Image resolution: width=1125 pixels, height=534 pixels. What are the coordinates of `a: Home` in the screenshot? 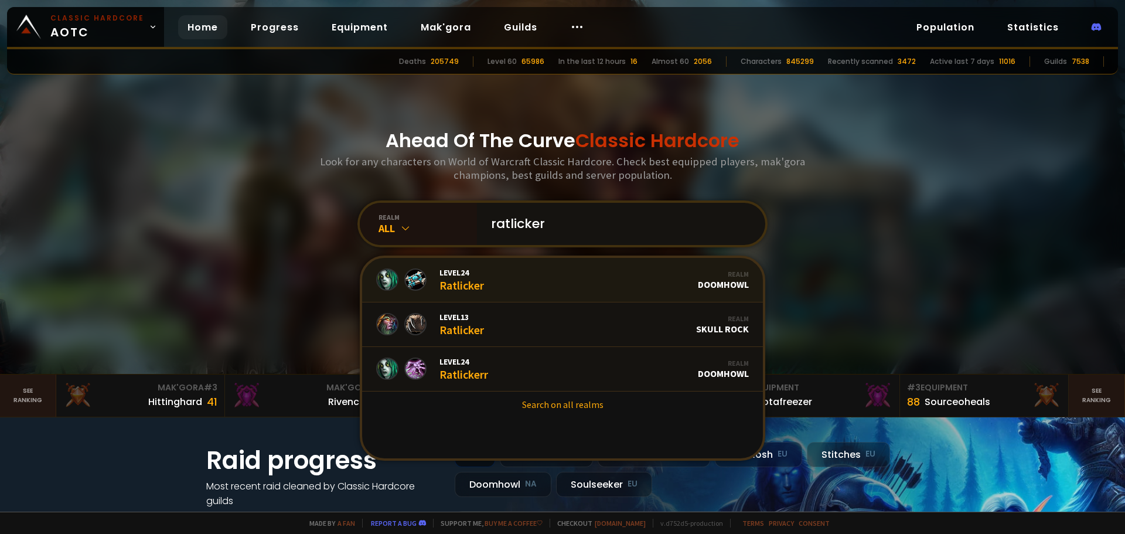 It's located at (203, 27).